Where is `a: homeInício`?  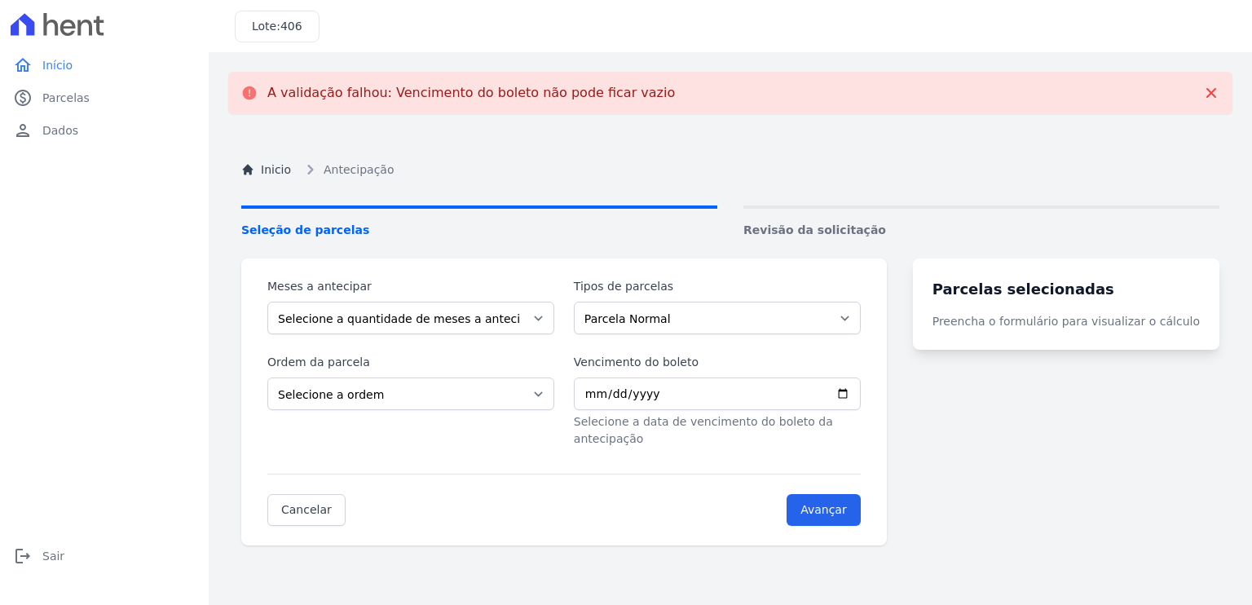 a: homeInício is located at coordinates (104, 65).